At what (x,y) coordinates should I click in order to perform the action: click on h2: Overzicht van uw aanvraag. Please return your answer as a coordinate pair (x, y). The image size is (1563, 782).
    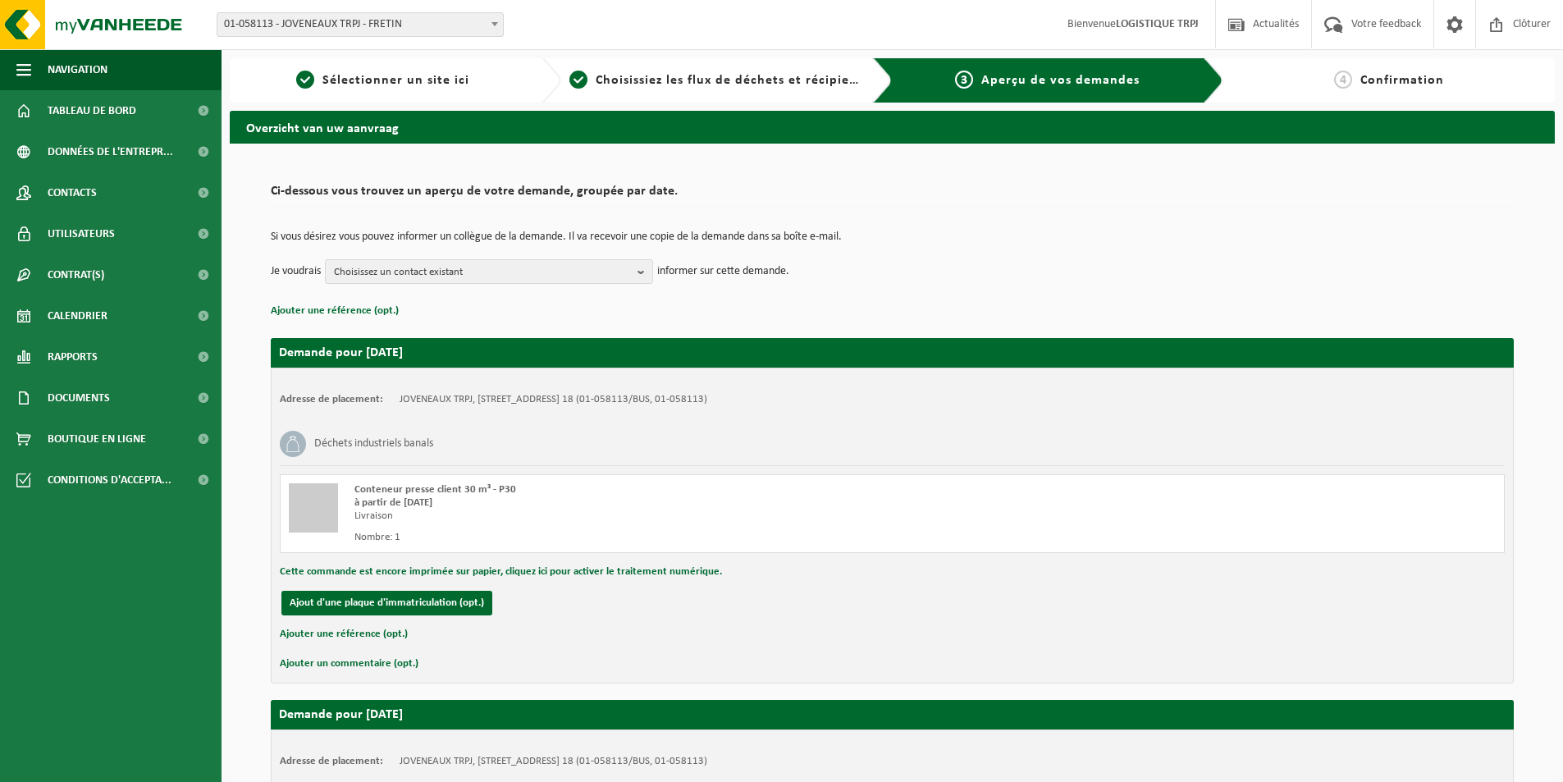
    Looking at the image, I should click on (892, 126).